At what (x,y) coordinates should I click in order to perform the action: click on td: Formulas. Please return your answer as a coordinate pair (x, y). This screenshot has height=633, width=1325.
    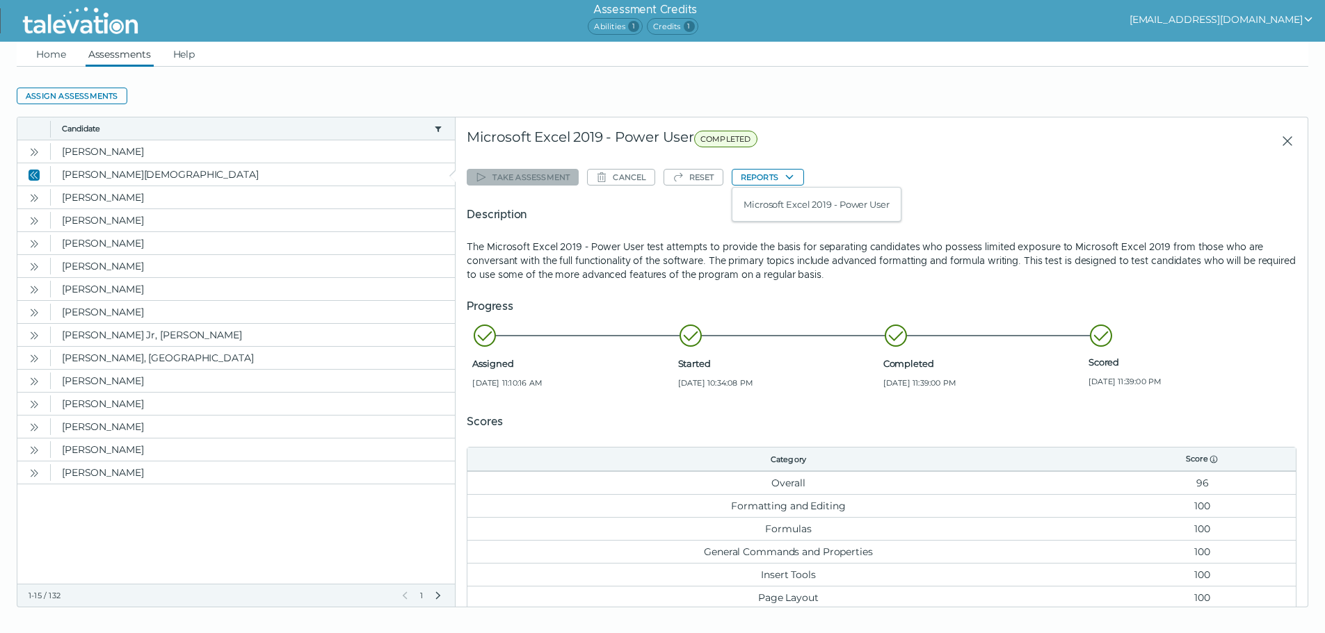
    Looking at the image, I should click on (788, 528).